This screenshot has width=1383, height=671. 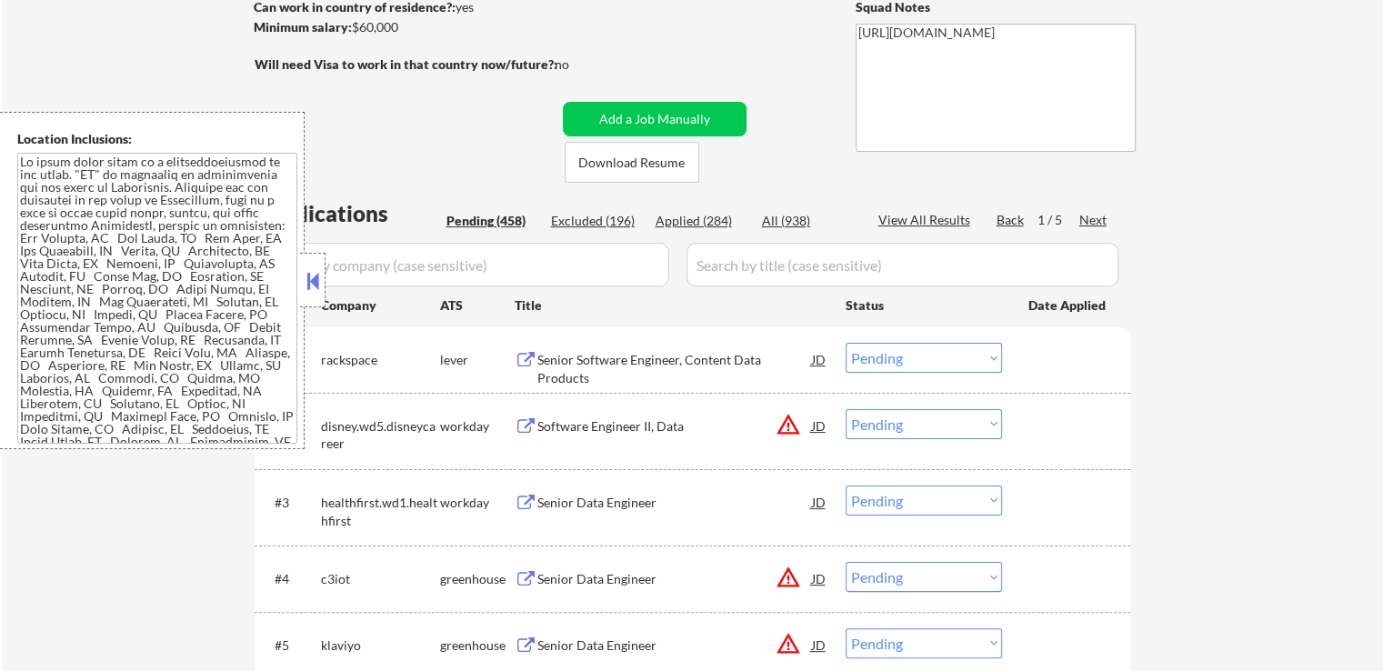 I want to click on div: no, so click(x=580, y=65).